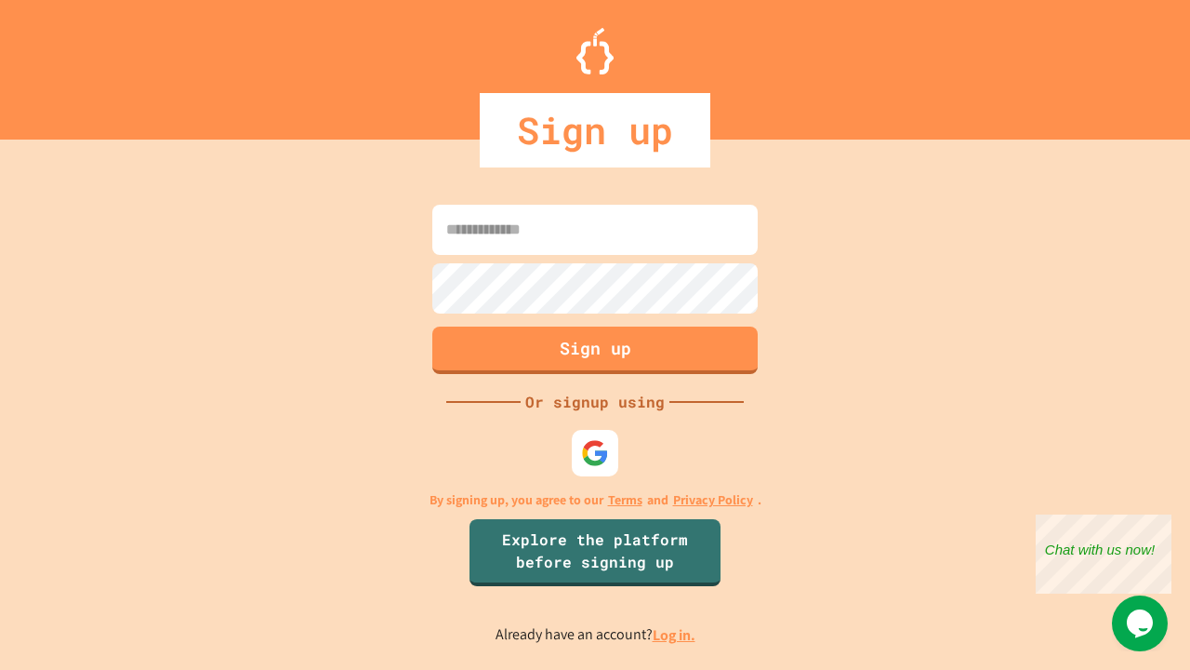  I want to click on div: Sign up, so click(595, 130).